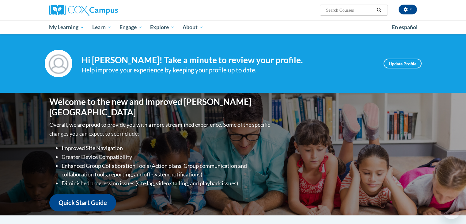 The image size is (466, 224). I want to click on a: Update Profile, so click(403, 63).